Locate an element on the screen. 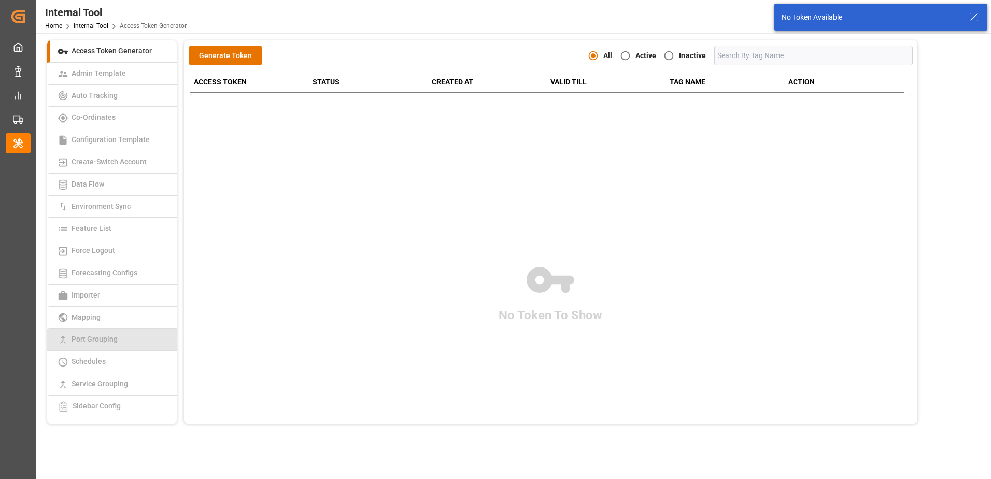 This screenshot has height=479, width=991. span: Mapping is located at coordinates (86, 317).